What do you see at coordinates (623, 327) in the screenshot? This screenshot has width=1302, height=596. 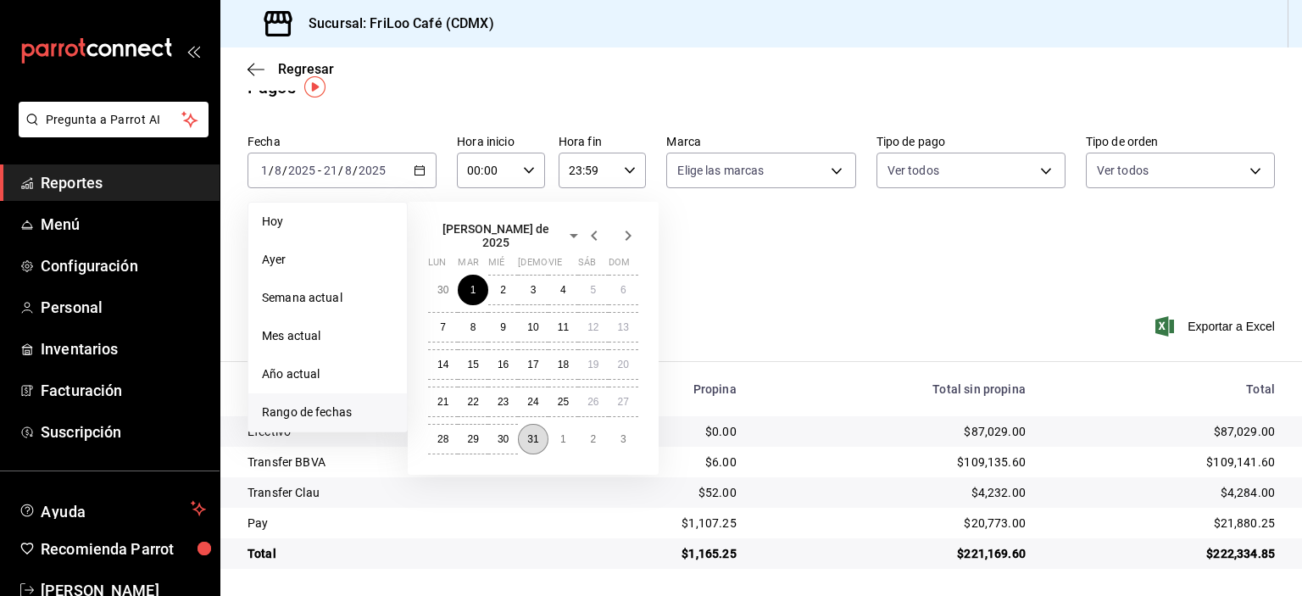 I see `abbr: 13 de julio de 2025` at bounding box center [623, 327].